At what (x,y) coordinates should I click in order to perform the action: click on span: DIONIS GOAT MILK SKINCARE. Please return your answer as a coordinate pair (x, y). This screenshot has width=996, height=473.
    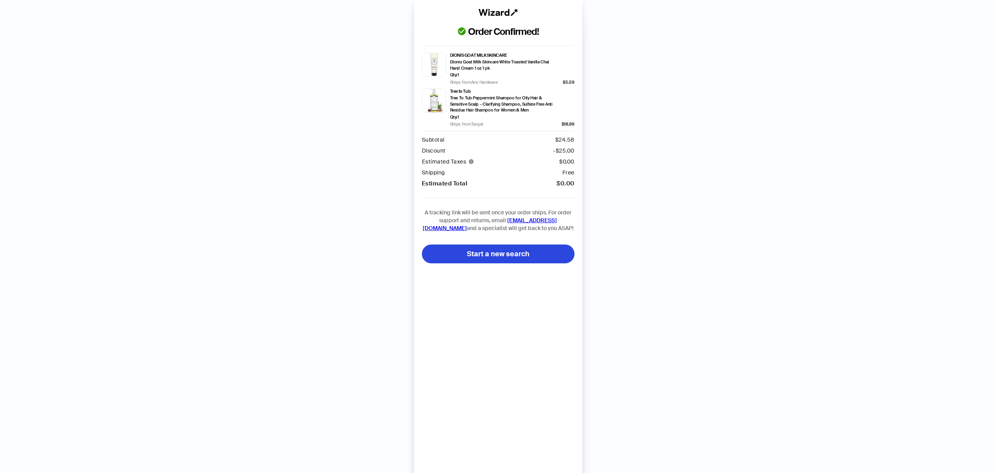
    Looking at the image, I should click on (478, 55).